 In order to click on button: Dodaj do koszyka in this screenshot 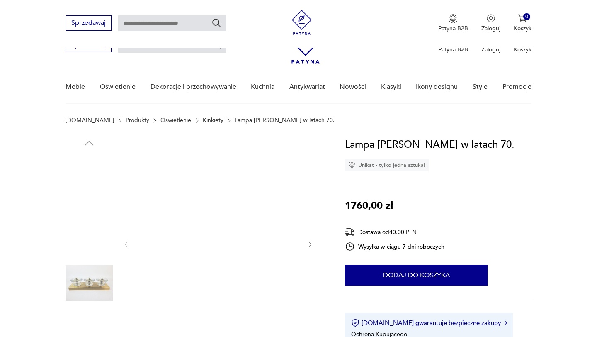, I will do `click(416, 275)`.